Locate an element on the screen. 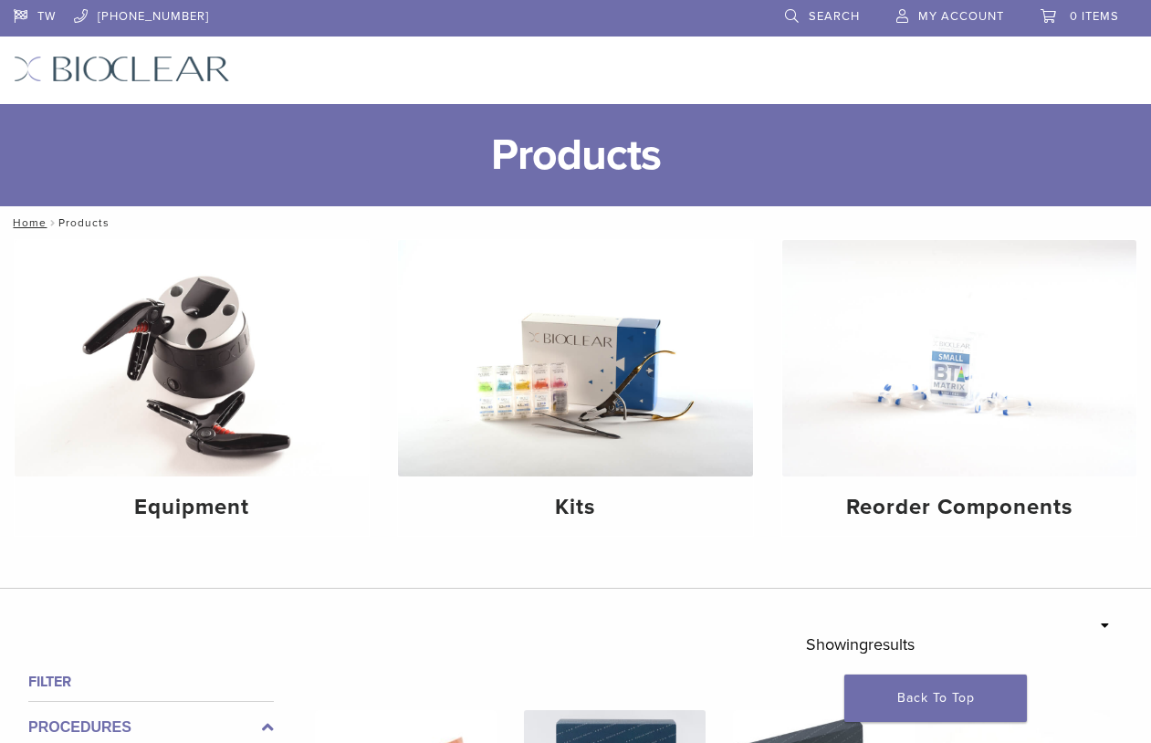  img: Reorder Components is located at coordinates (959, 358).